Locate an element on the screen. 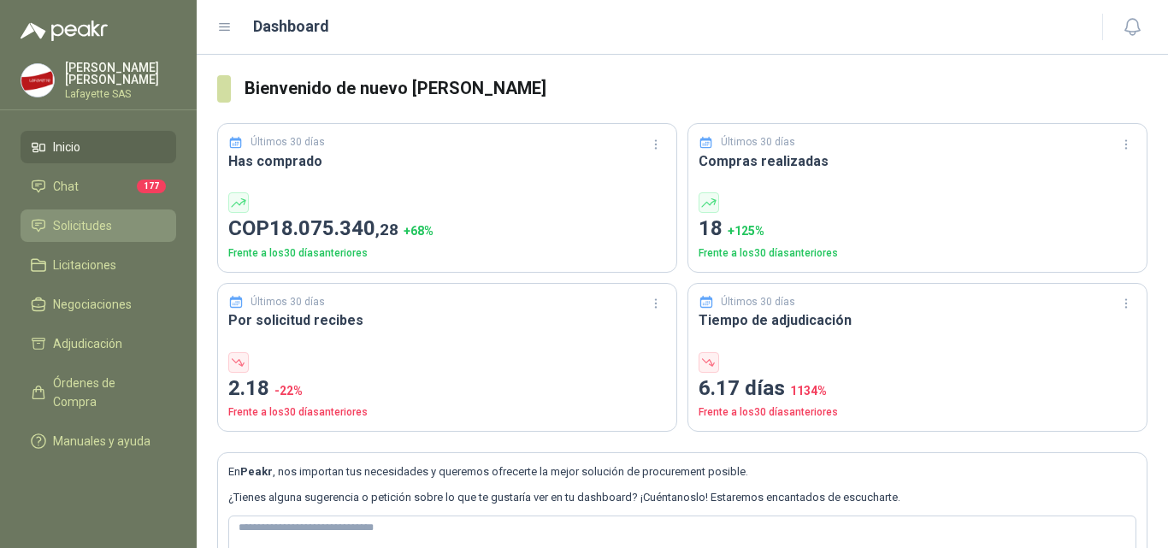 This screenshot has width=1168, height=548. h3: Has comprado is located at coordinates (447, 161).